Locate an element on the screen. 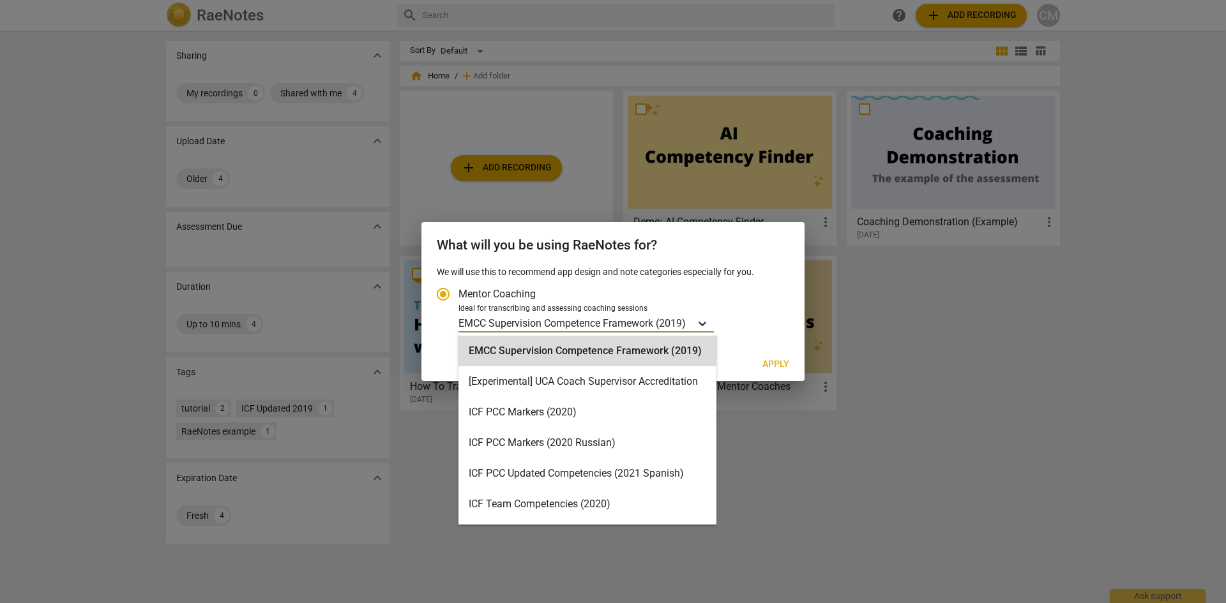 The height and width of the screenshot is (603, 1226). div: Account type is located at coordinates (613, 306).